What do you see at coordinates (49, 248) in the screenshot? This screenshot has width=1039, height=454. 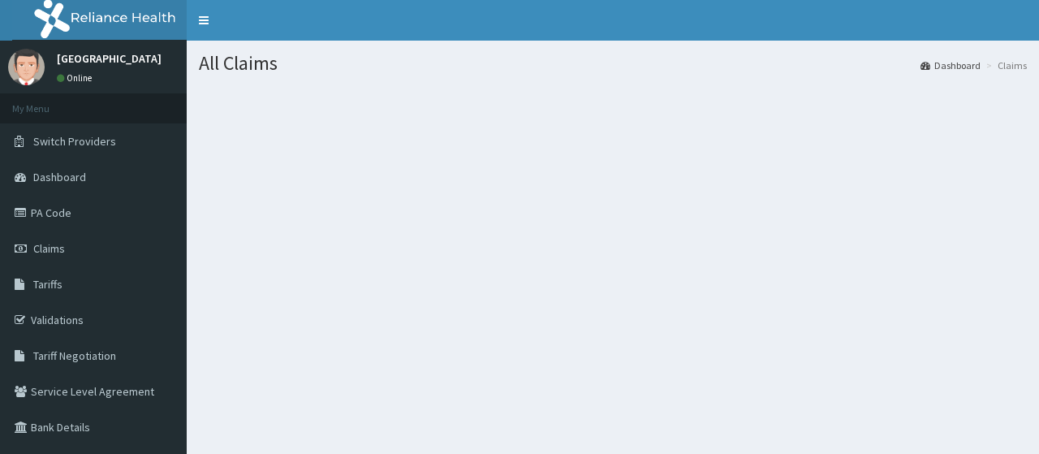 I see `span: Claims` at bounding box center [49, 248].